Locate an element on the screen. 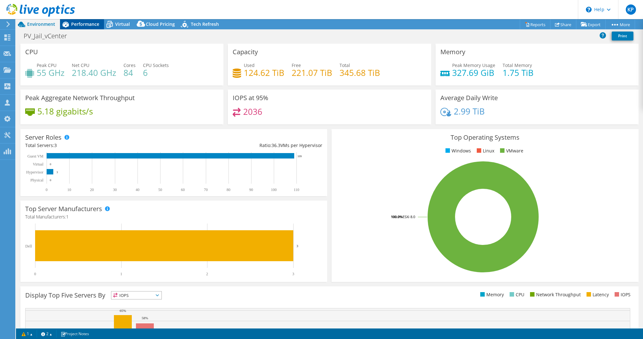 Image resolution: width=643 pixels, height=339 pixels. text: Hypervisor is located at coordinates (35, 172).